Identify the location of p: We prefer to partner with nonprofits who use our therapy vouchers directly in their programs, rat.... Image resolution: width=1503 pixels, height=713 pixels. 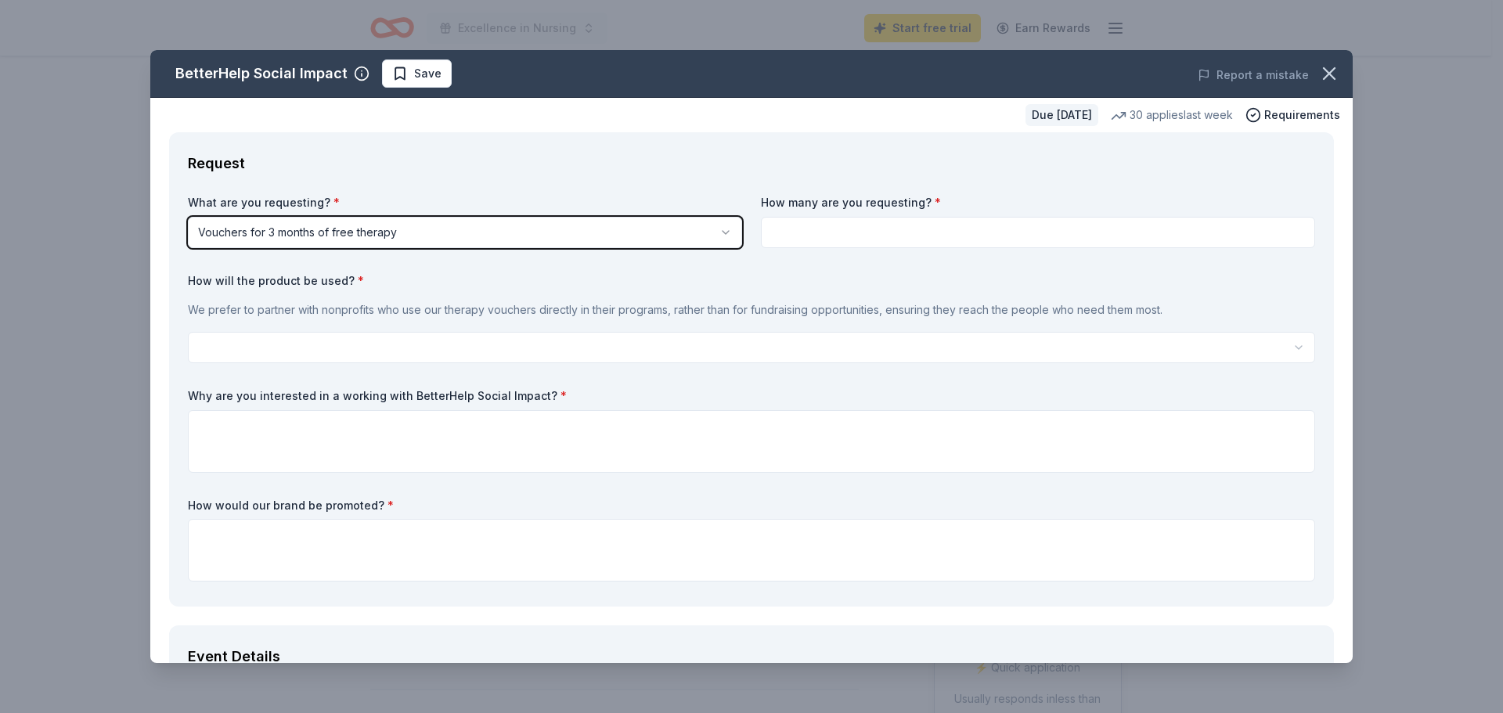
(752, 310).